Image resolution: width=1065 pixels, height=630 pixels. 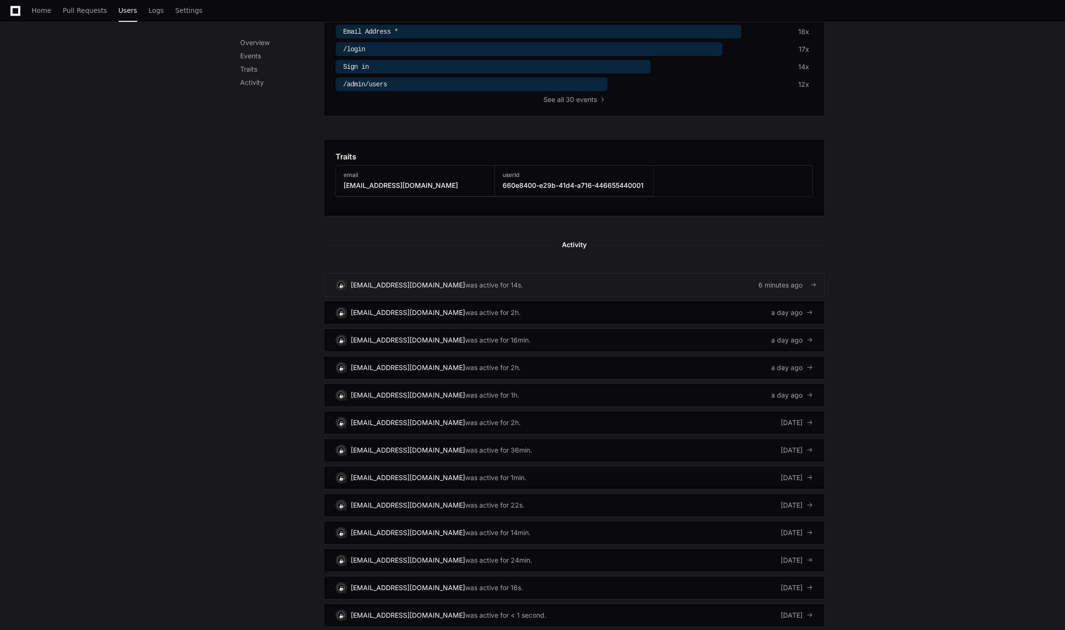 What do you see at coordinates (498, 561) in the screenshot?
I see `div: was active for 24min.` at bounding box center [498, 561].